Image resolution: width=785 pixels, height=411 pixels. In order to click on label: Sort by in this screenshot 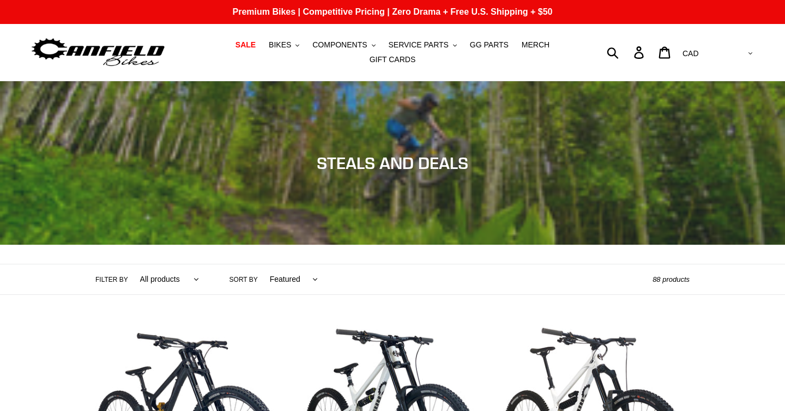, I will do `click(244, 280)`.